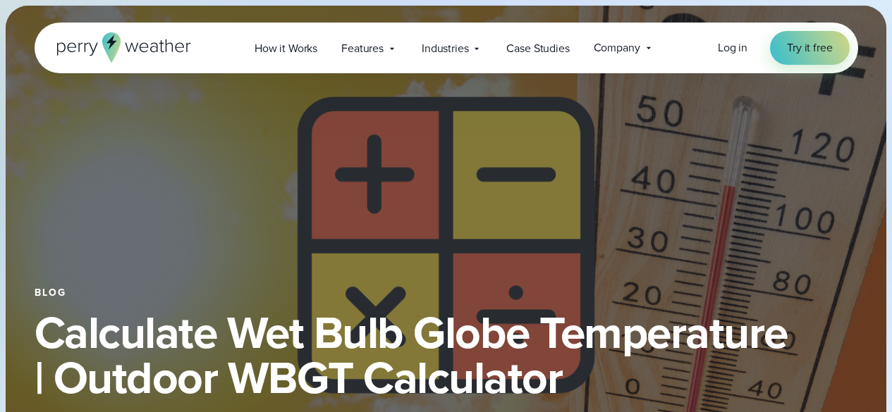  What do you see at coordinates (733, 48) in the screenshot?
I see `a: Log in` at bounding box center [733, 48].